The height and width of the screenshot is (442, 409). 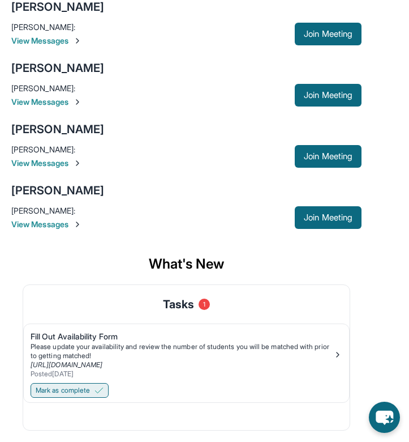 I want to click on button: Mark as complete, so click(x=70, y=390).